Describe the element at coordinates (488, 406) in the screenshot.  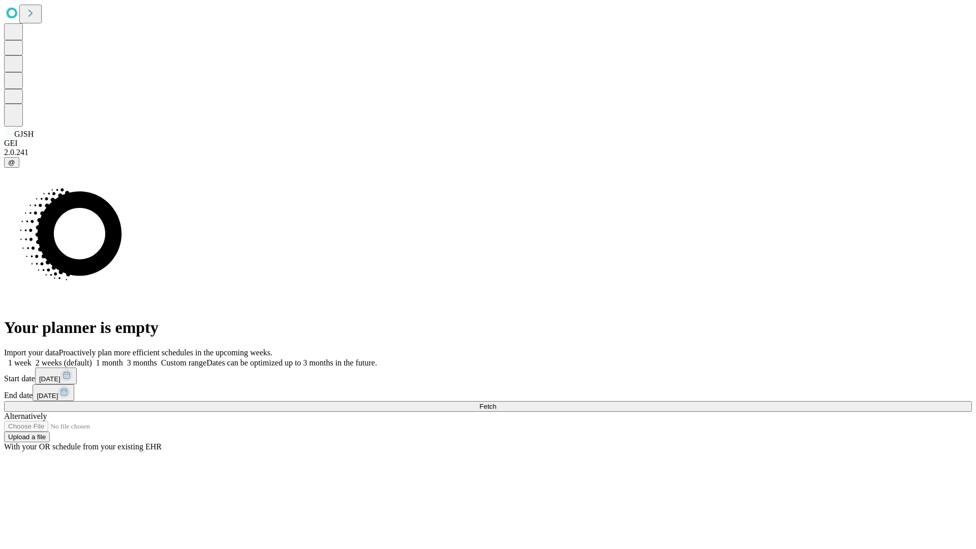
I see `button: Fetch` at that location.